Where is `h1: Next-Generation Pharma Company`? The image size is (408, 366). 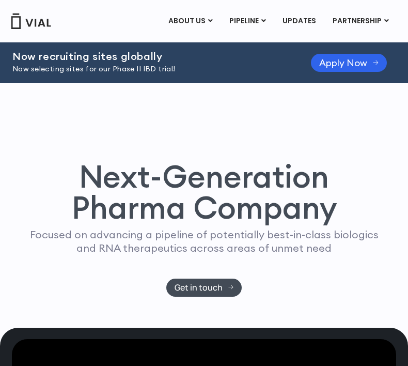
h1: Next-Generation Pharma Company is located at coordinates (204, 192).